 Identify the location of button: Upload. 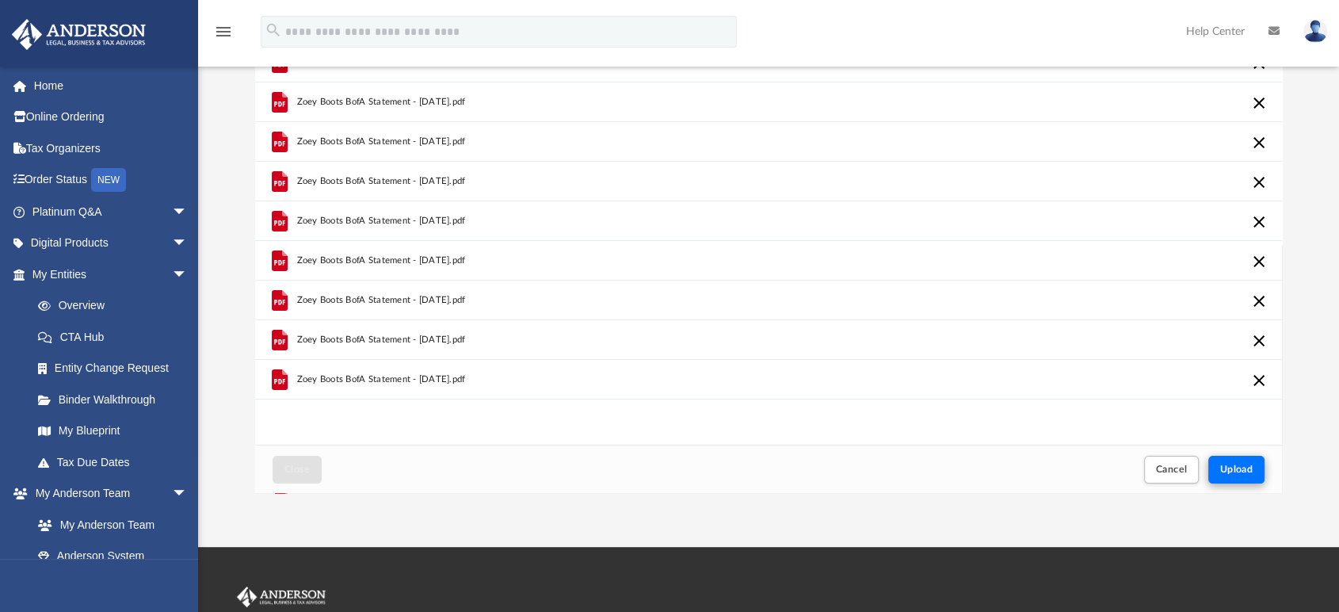
(1237, 469).